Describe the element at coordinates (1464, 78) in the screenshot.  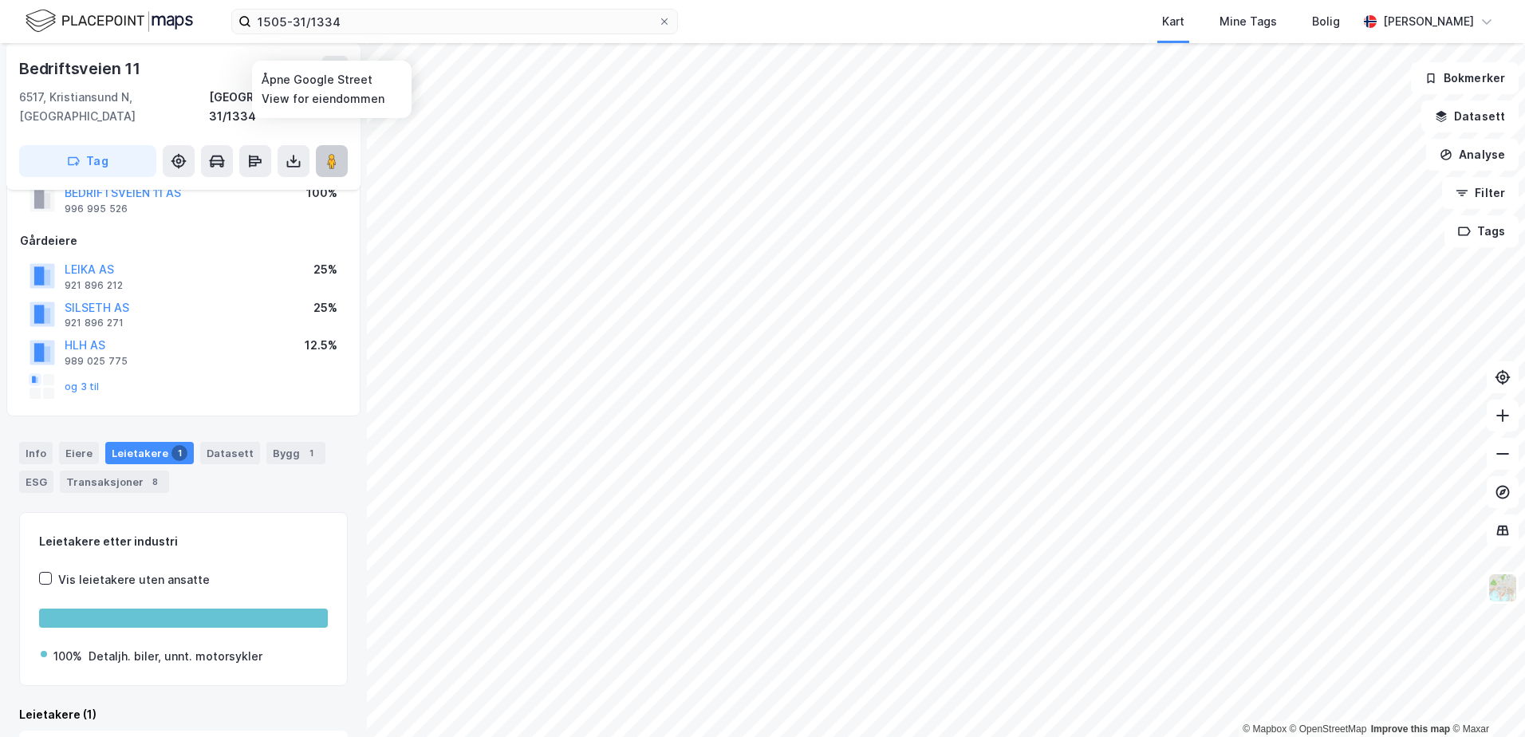
I see `button: Bokmerker` at that location.